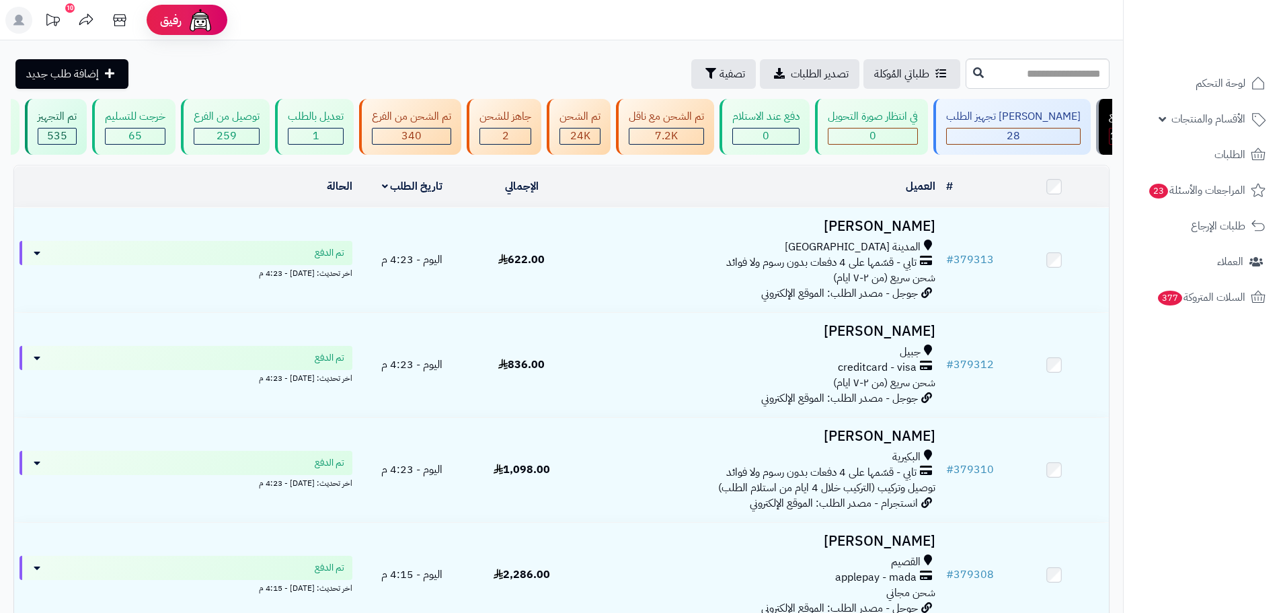 This screenshot has height=613, width=1281. Describe the element at coordinates (970, 364) in the screenshot. I see `a: #379312` at that location.